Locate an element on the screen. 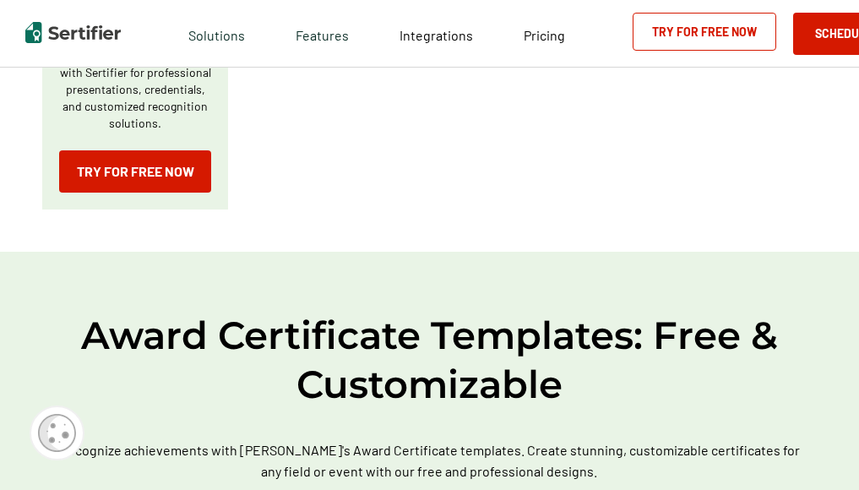 The height and width of the screenshot is (490, 859). p: Create a blank certificate with Sertifier for professional presentations, credentials, and custom... is located at coordinates (135, 89).